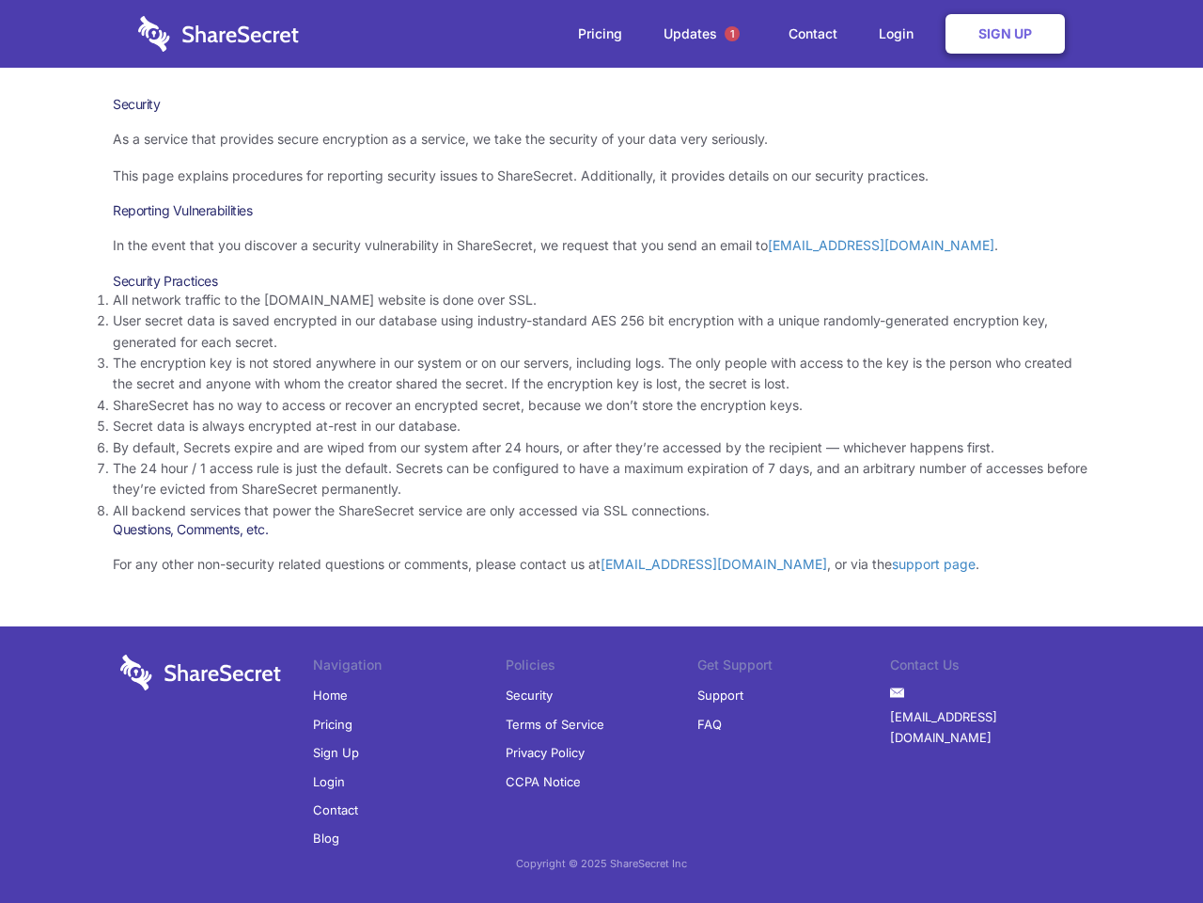  Describe the element at coordinates (602, 426) in the screenshot. I see `li: Secret data is always encrypted at-rest in our database.` at that location.